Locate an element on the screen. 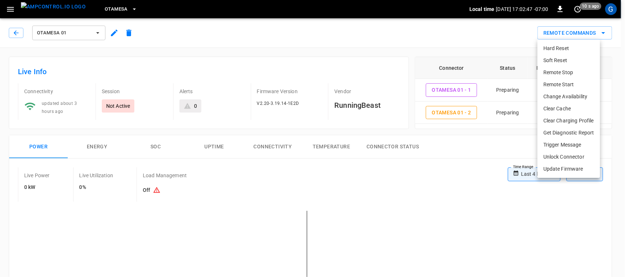 This screenshot has height=277, width=625. li: Trigger Message is located at coordinates (568, 145).